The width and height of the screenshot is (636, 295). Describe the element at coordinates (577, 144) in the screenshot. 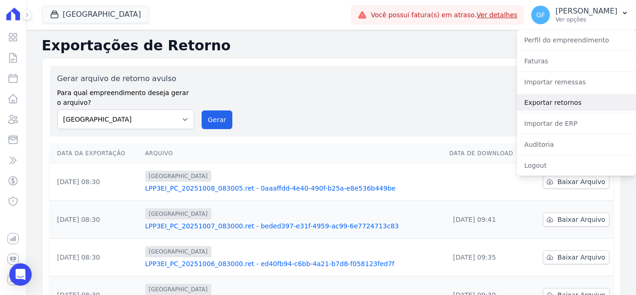

I see `a: Auditoria` at that location.